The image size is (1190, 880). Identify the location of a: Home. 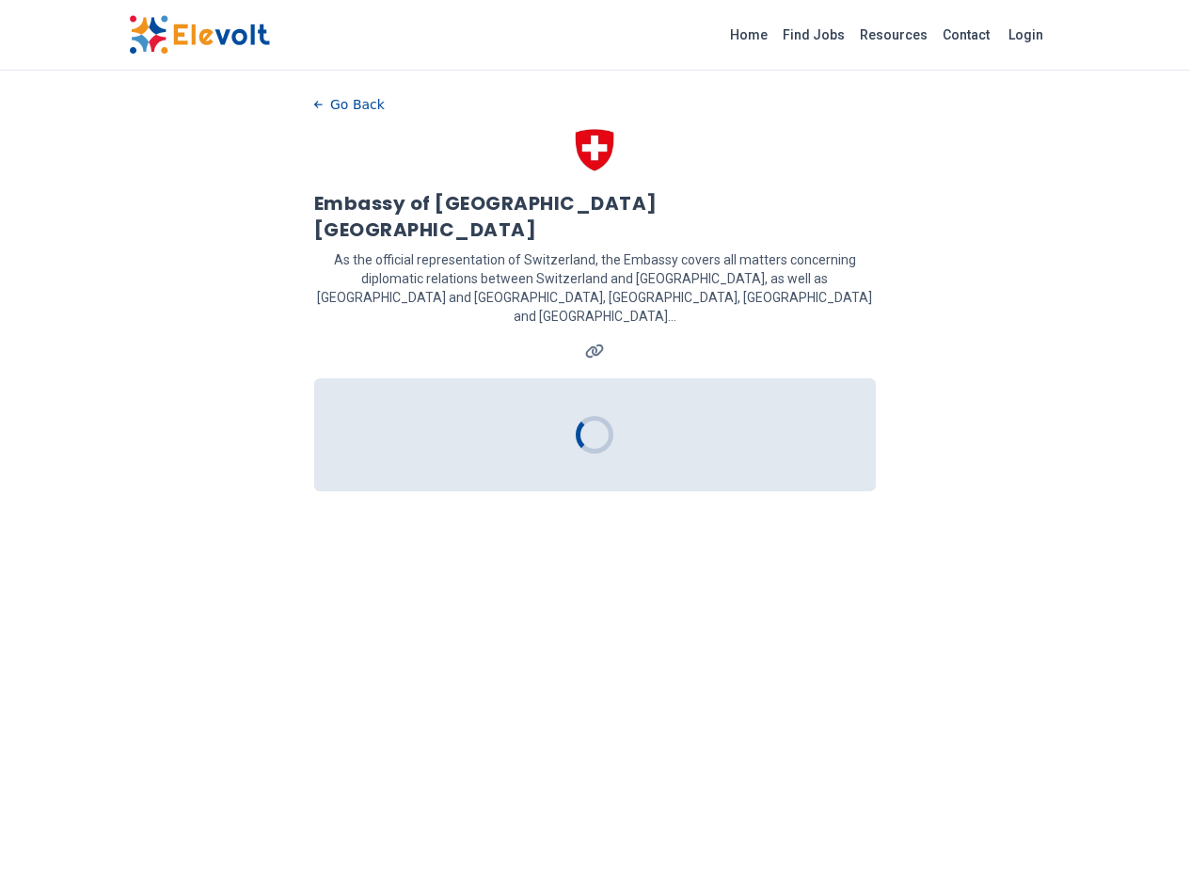
(749, 35).